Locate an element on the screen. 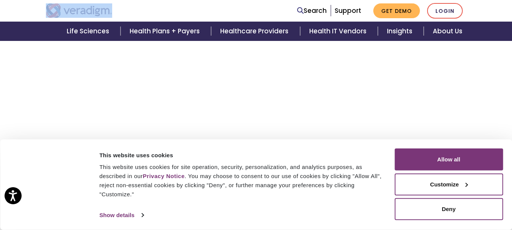 The height and width of the screenshot is (230, 512). a: Veradigm logo is located at coordinates (79, 11).